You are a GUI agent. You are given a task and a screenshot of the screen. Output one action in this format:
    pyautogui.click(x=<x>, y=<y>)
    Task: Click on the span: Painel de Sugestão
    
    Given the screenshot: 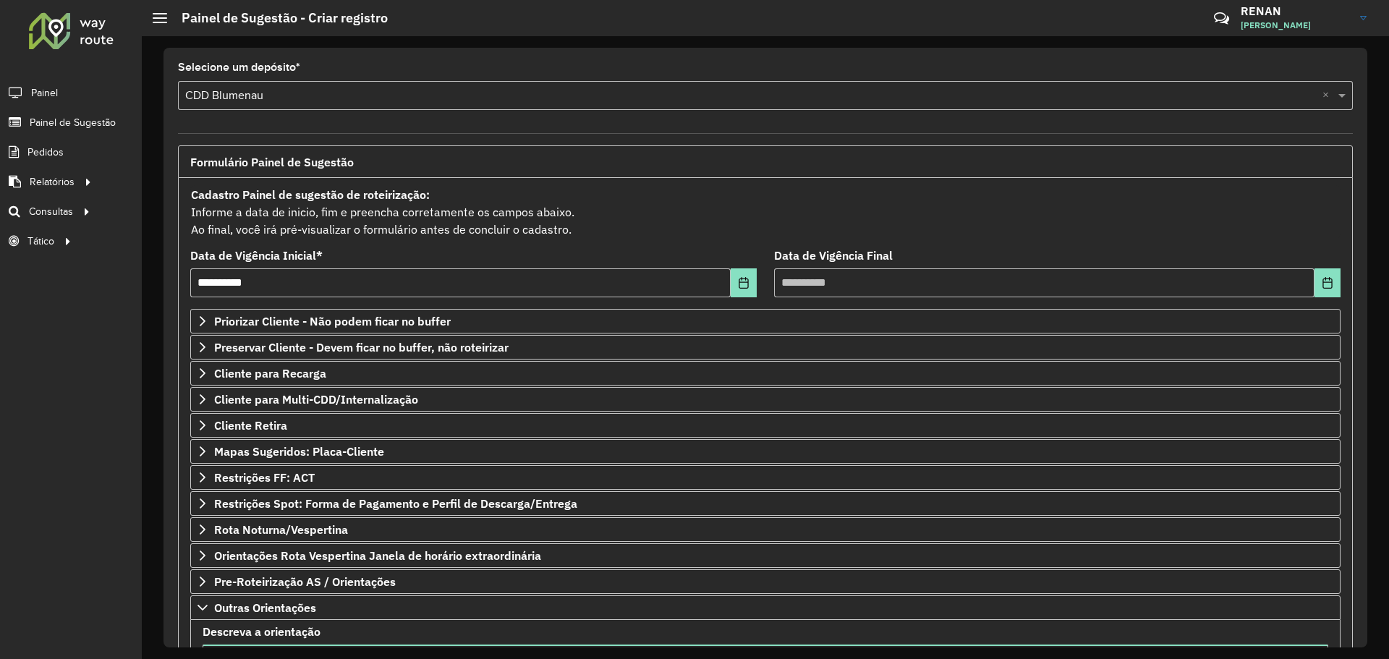 What is the action you would take?
    pyautogui.click(x=72, y=122)
    